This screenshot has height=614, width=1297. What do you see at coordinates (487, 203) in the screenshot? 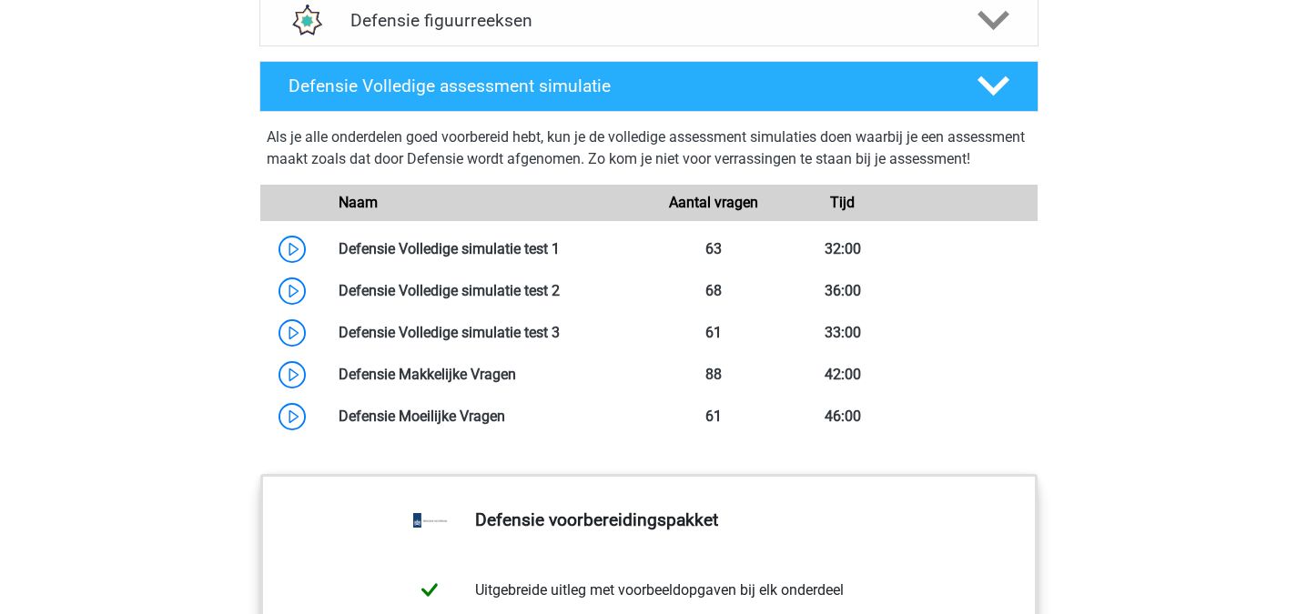
I see `div: Naam` at bounding box center [487, 203].